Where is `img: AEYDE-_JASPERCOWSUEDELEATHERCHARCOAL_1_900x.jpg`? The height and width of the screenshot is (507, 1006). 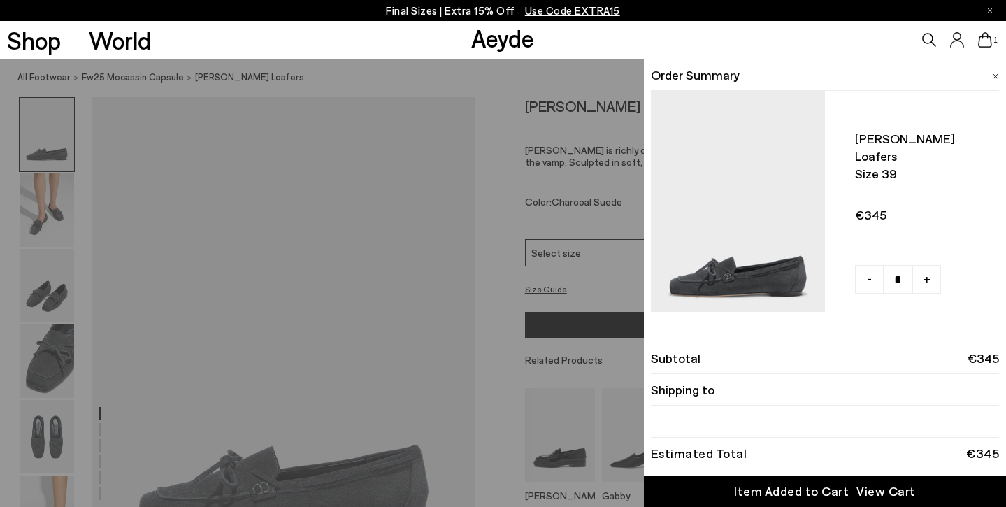
img: AEYDE-_JASPERCOWSUEDELEATHERCHARCOAL_1_900x.jpg is located at coordinates (738, 211).